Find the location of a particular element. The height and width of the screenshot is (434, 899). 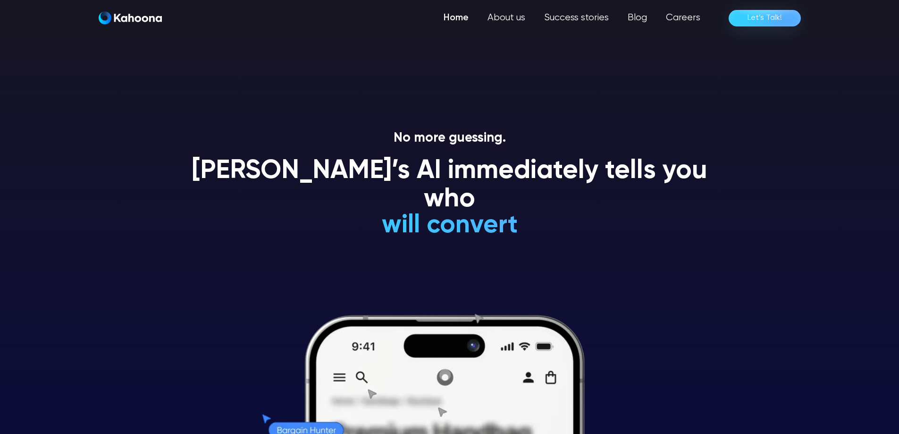

h1: will convert is located at coordinates (450, 225).